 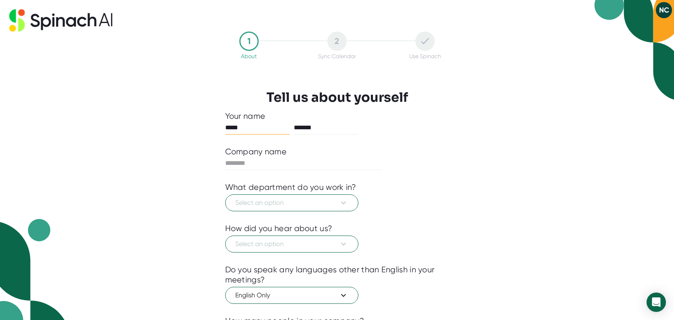 I want to click on button: English Only, so click(x=292, y=295).